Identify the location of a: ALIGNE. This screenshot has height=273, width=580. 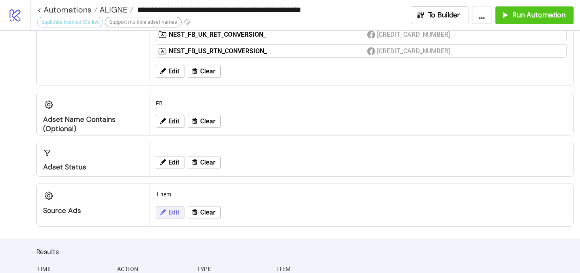
(115, 10).